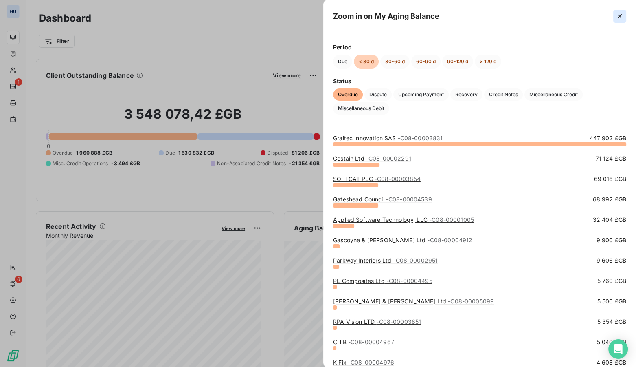 The image size is (636, 367). What do you see at coordinates (377, 321) in the screenshot?
I see `a: RPA Vision LTD` at bounding box center [377, 321].